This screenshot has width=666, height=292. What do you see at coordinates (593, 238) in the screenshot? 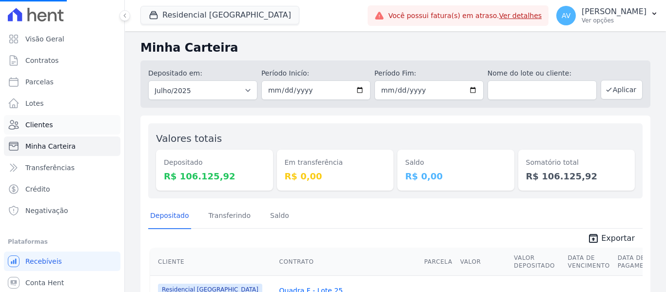
I see `i: unarchive` at bounding box center [593, 238].